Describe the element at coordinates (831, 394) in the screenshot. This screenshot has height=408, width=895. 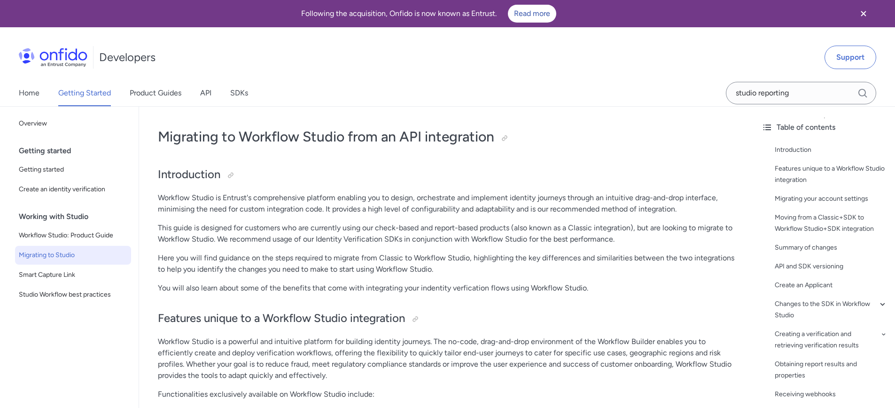
I see `a: Receiving webhooks` at that location.